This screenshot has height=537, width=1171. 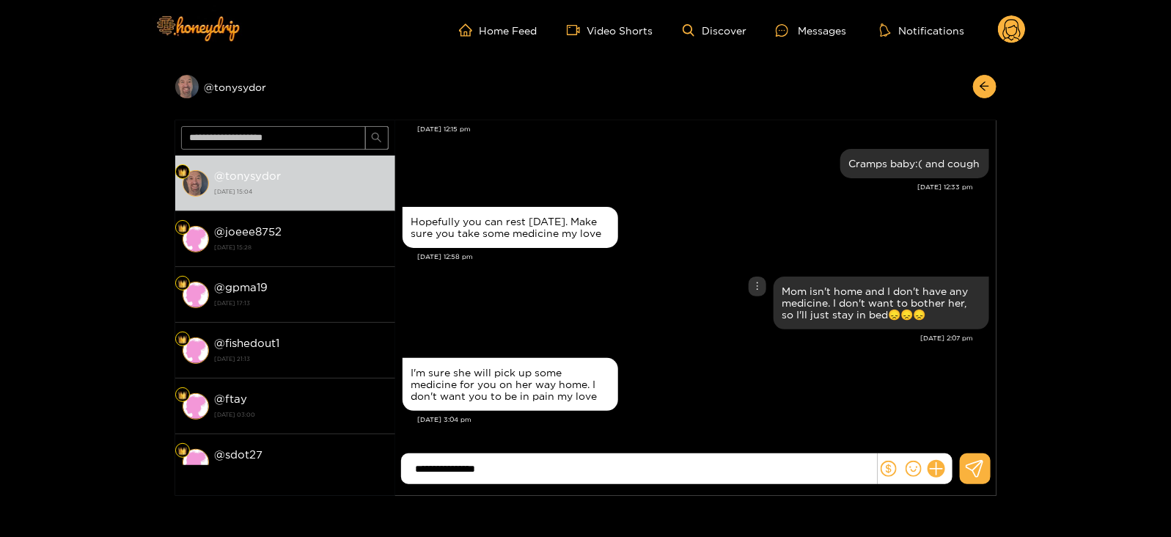 What do you see at coordinates (881, 303) in the screenshot?
I see `div: Aug. 19, 2:07 pm` at bounding box center [881, 303].